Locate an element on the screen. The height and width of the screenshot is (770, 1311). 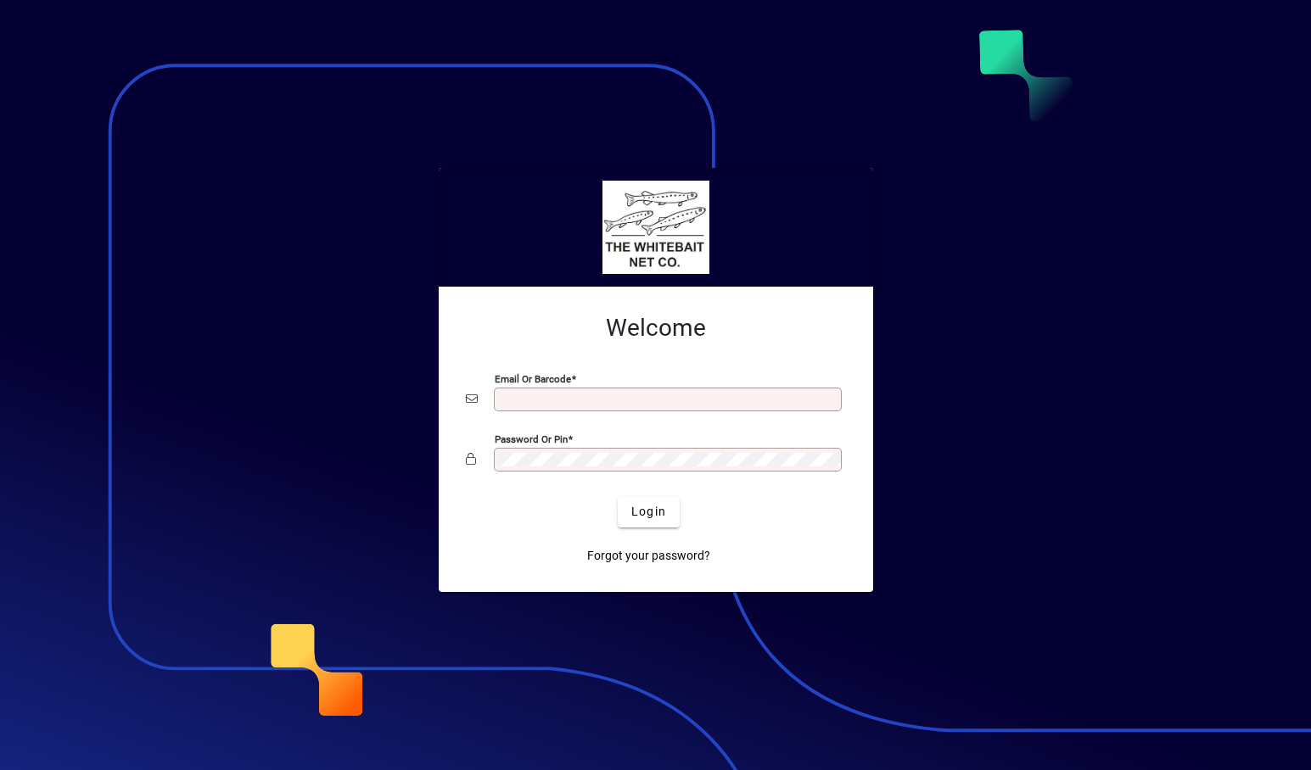
button: Login is located at coordinates (648, 513).